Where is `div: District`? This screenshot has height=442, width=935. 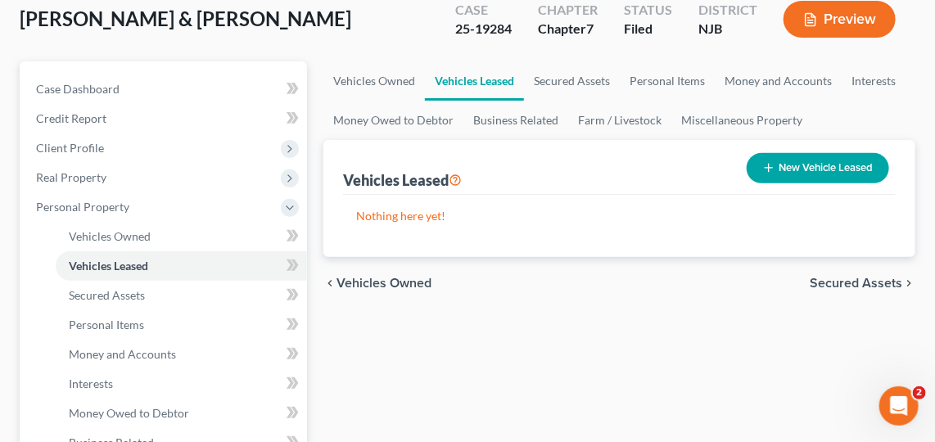 div: District is located at coordinates (728, 10).